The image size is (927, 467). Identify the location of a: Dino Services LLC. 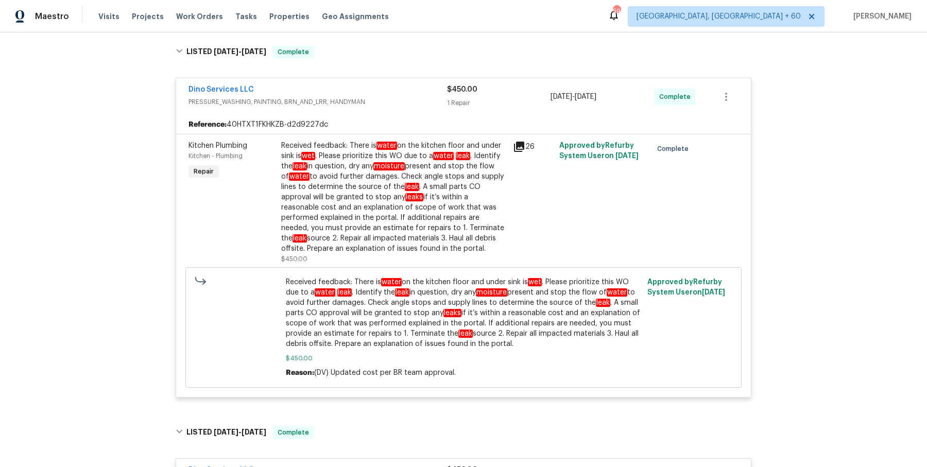
(221, 90).